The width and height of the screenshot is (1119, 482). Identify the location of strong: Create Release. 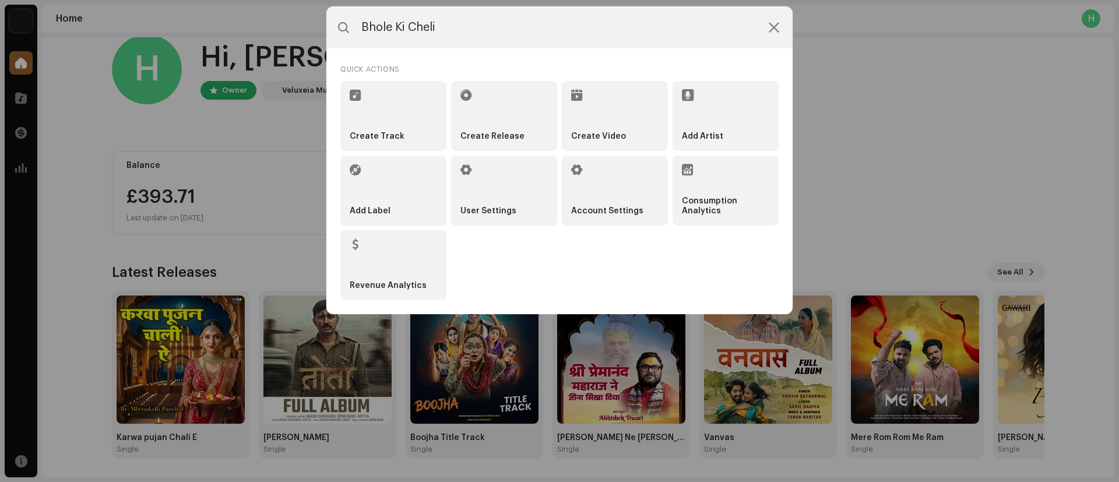
(492, 136).